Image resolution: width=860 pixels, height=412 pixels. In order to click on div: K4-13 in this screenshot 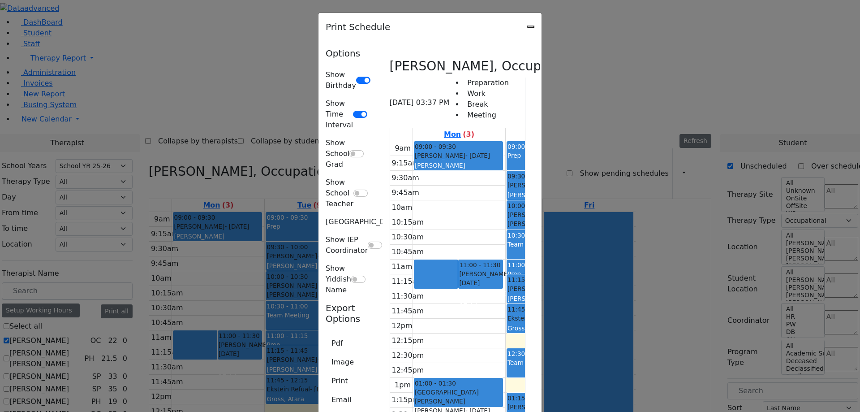, I will do `click(480, 303)`.